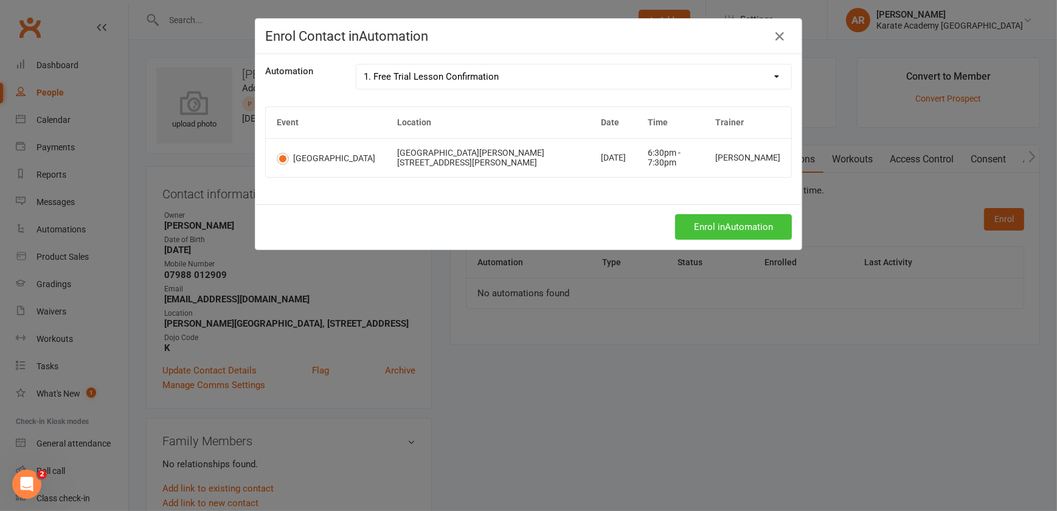 The height and width of the screenshot is (511, 1057). What do you see at coordinates (670, 122) in the screenshot?
I see `th: Time` at bounding box center [670, 122].